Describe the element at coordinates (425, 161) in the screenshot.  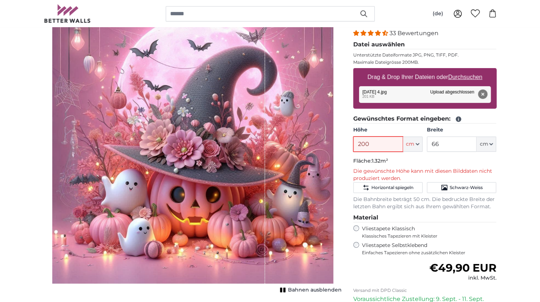
I see `p: Fläche:` at that location.